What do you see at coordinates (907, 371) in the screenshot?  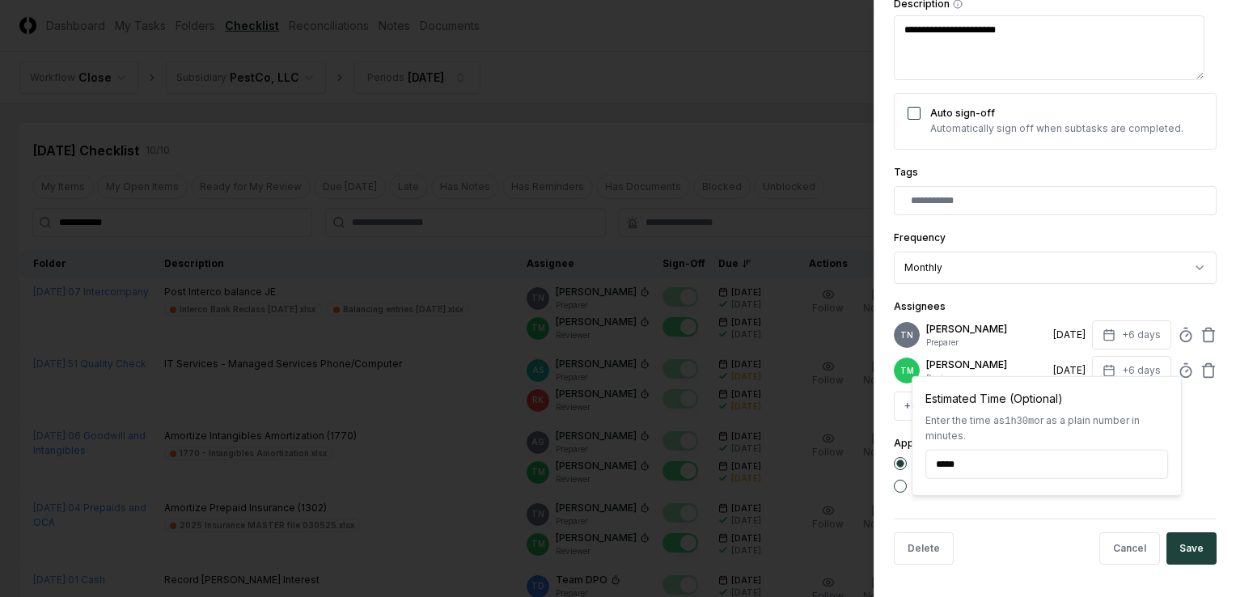 I see `span: TM` at bounding box center [907, 371].